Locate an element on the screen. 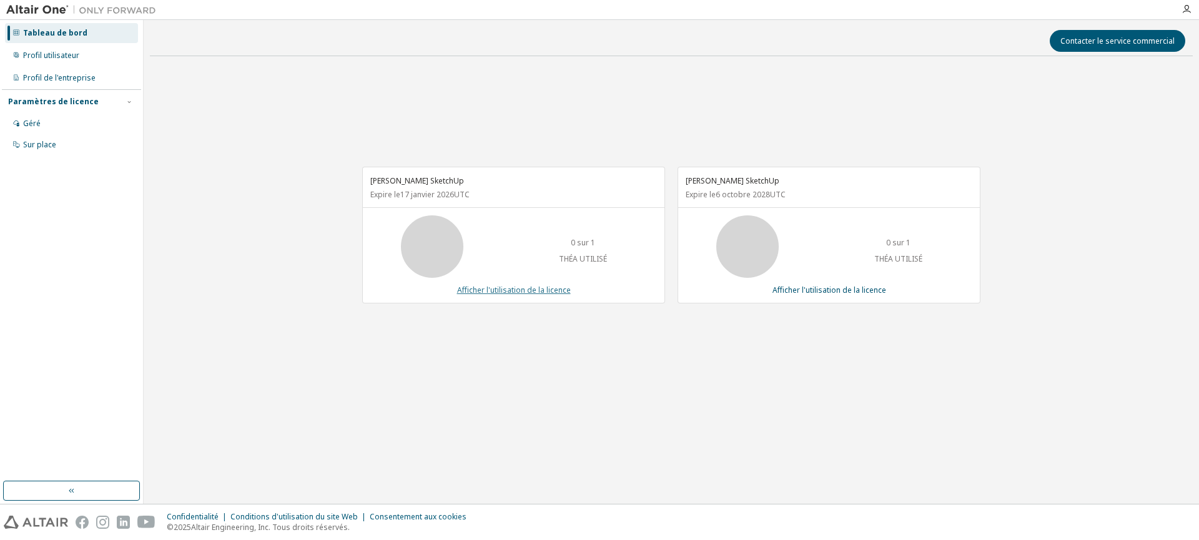 The height and width of the screenshot is (540, 1199). font: Tableau de bord is located at coordinates (55, 32).